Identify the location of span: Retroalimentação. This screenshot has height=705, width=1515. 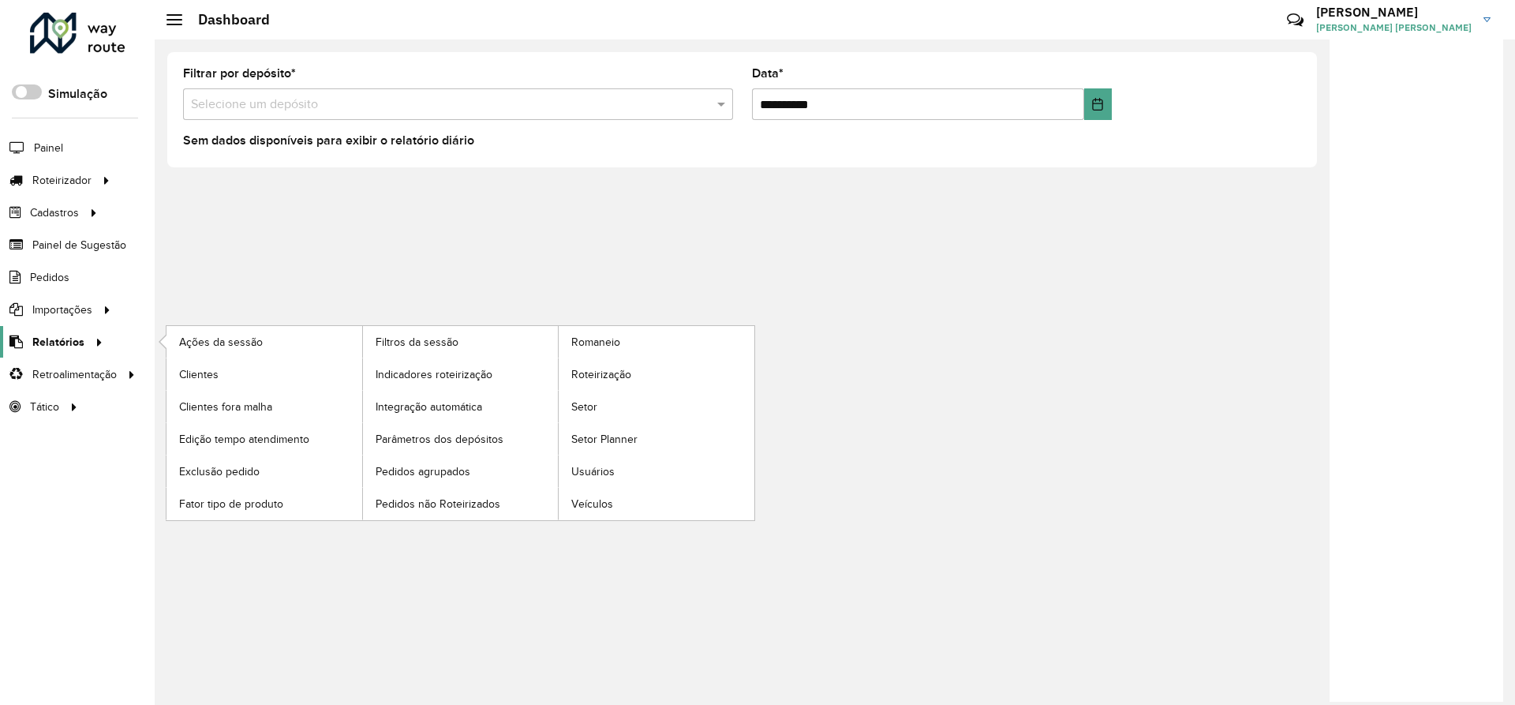
(74, 374).